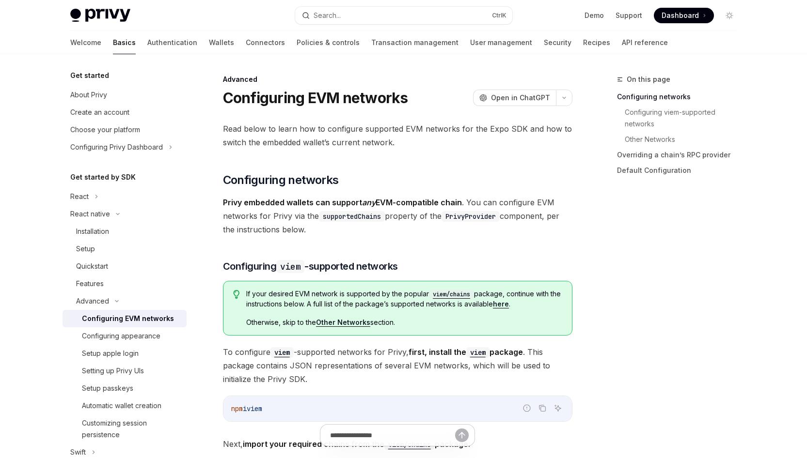 The image size is (807, 458). What do you see at coordinates (527, 408) in the screenshot?
I see `button: Report incorrect code` at bounding box center [527, 408].